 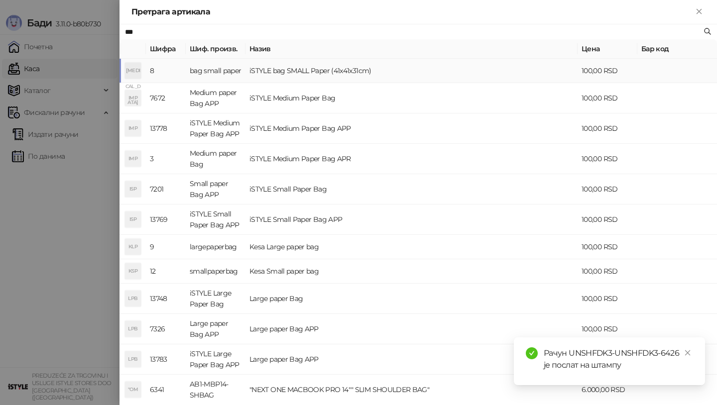 I want to click on td: 7201, so click(x=166, y=189).